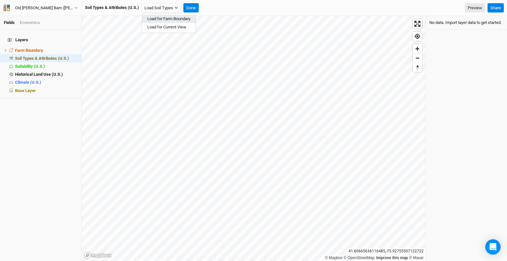  I want to click on div: Suitability (U.S.), so click(46, 66).